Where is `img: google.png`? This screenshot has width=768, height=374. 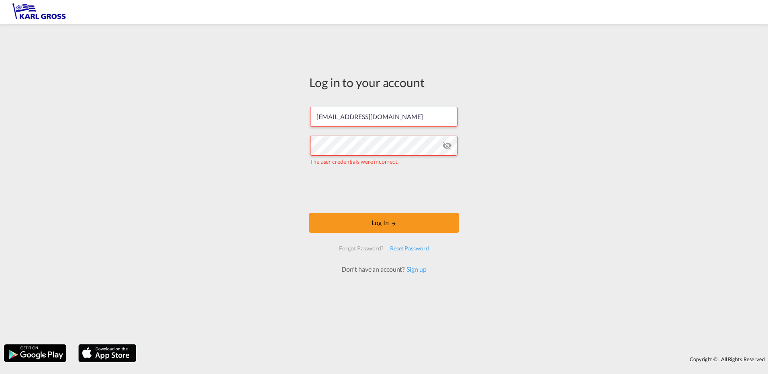 img: google.png is located at coordinates (35, 354).